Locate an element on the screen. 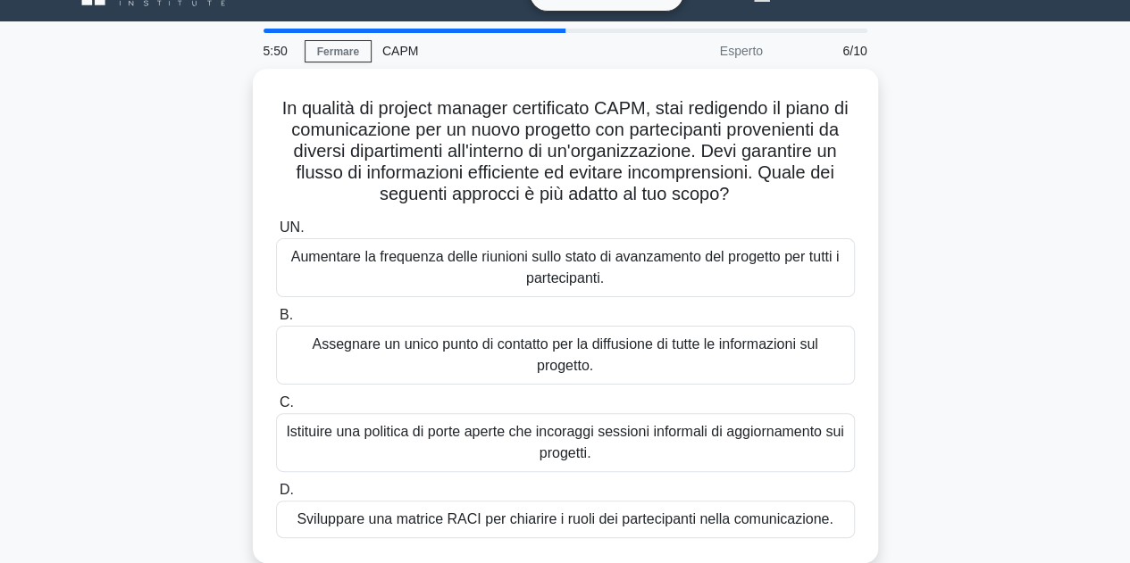 The image size is (1130, 563). font: 6/10 is located at coordinates (854, 51).